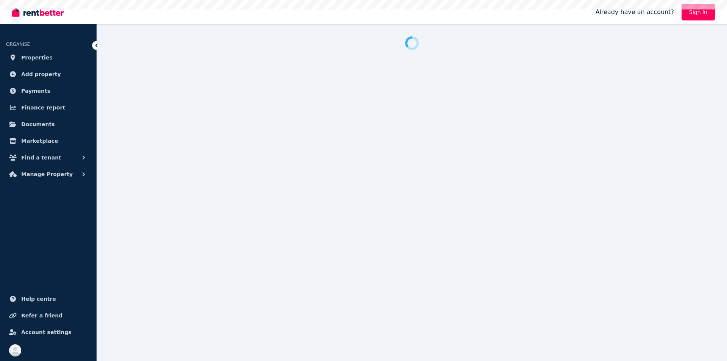  I want to click on span: Add property, so click(41, 74).